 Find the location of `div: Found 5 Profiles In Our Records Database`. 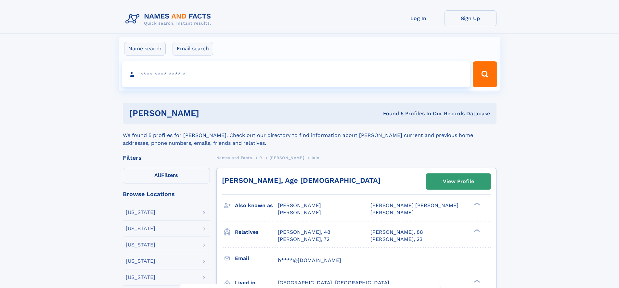

div: Found 5 Profiles In Our Records Database is located at coordinates (391, 114).